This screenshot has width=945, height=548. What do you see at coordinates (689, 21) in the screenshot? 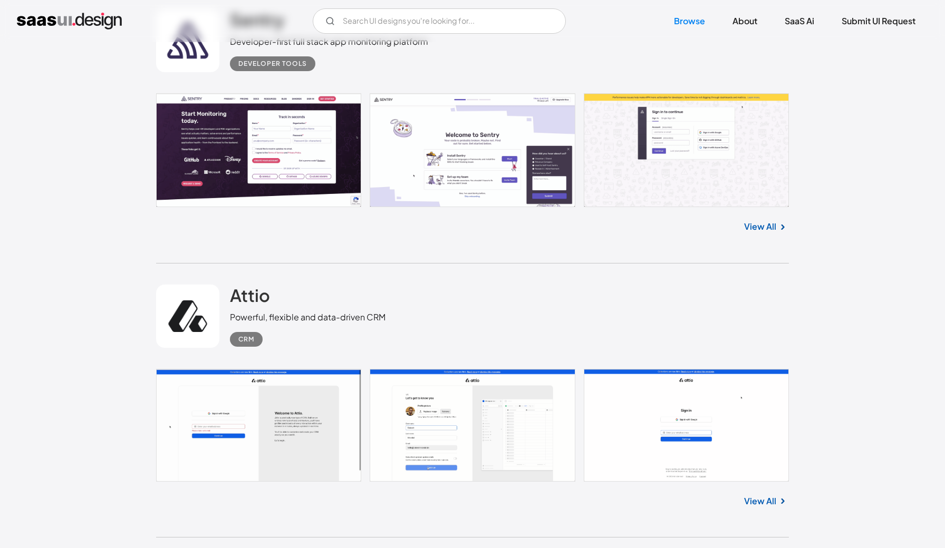
I see `a: Browse` at bounding box center [689, 21].